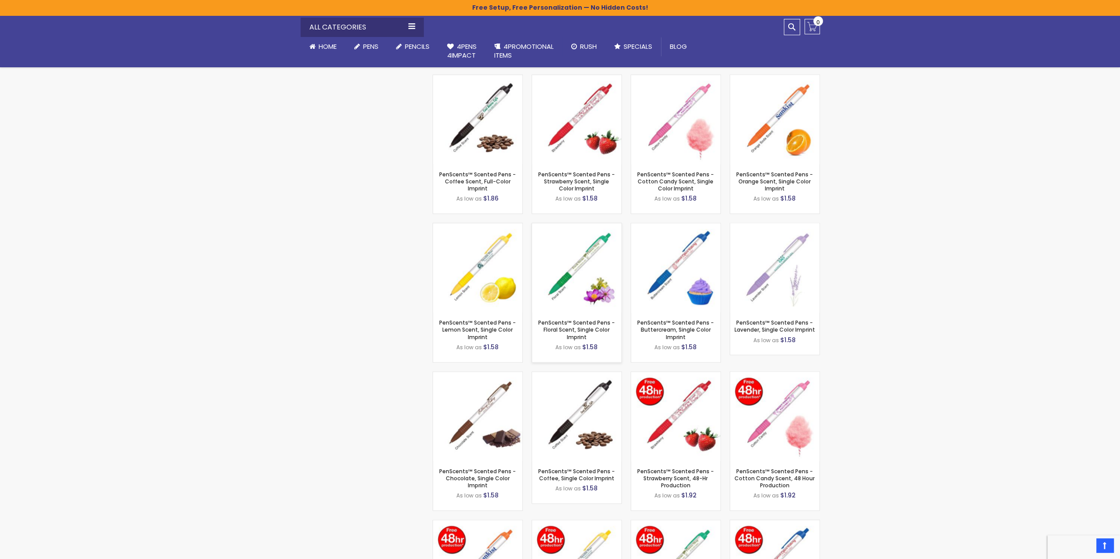 The height and width of the screenshot is (559, 1120). What do you see at coordinates (676, 119) in the screenshot?
I see `img: PenScents™ Scented Pens - Cotton Candy Scent, Single Color Imprint` at bounding box center [676, 119].